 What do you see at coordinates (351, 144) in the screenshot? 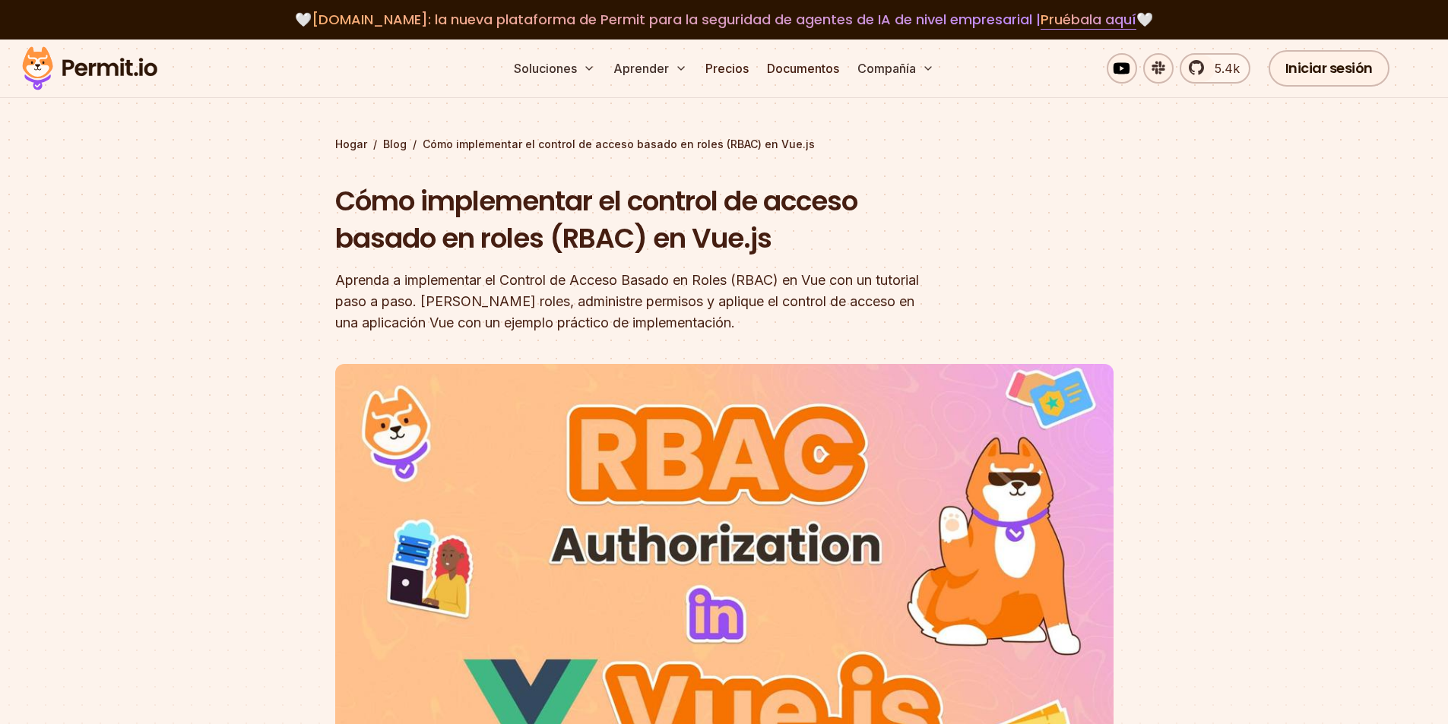
I see `a: Hogar` at bounding box center [351, 144].